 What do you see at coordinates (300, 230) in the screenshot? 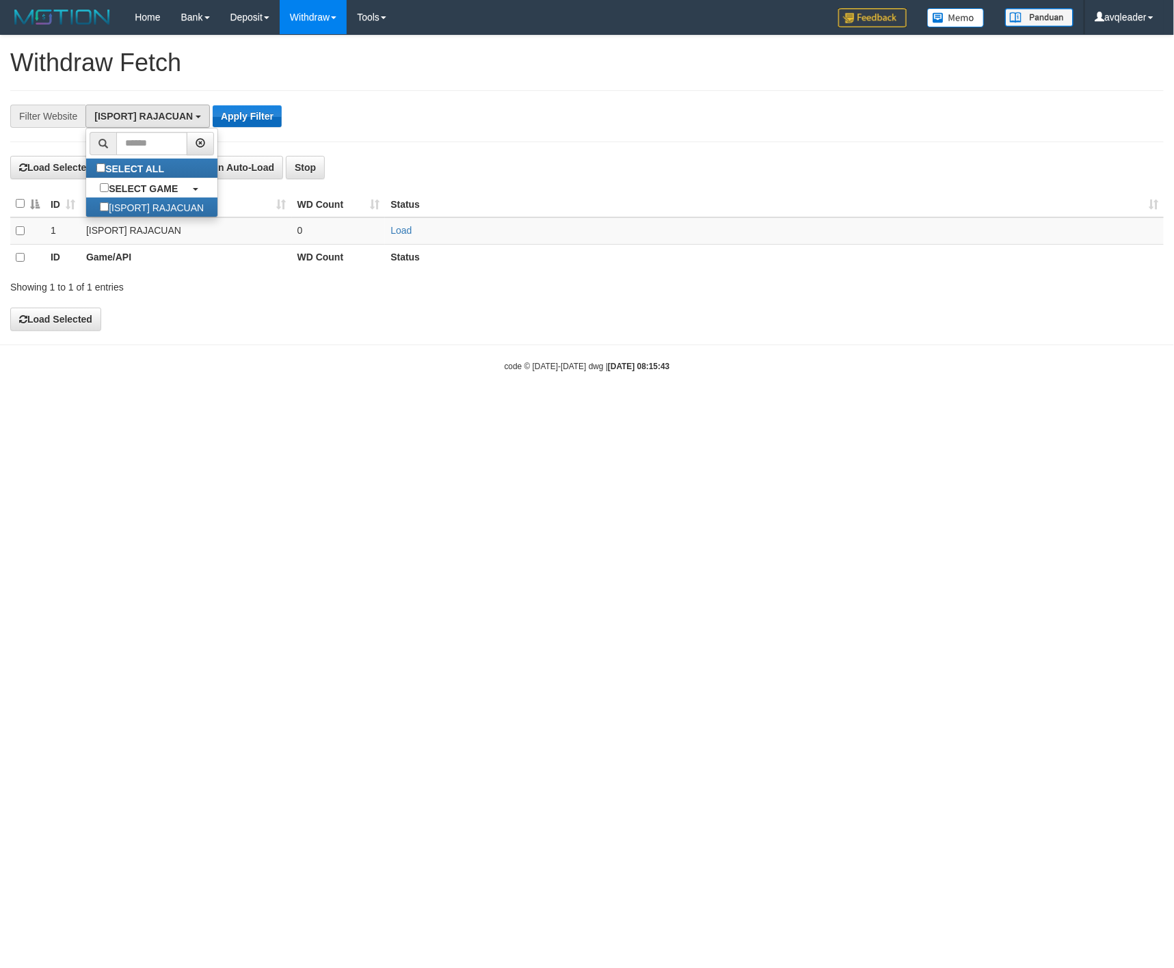
I see `span: 0` at bounding box center [300, 230].